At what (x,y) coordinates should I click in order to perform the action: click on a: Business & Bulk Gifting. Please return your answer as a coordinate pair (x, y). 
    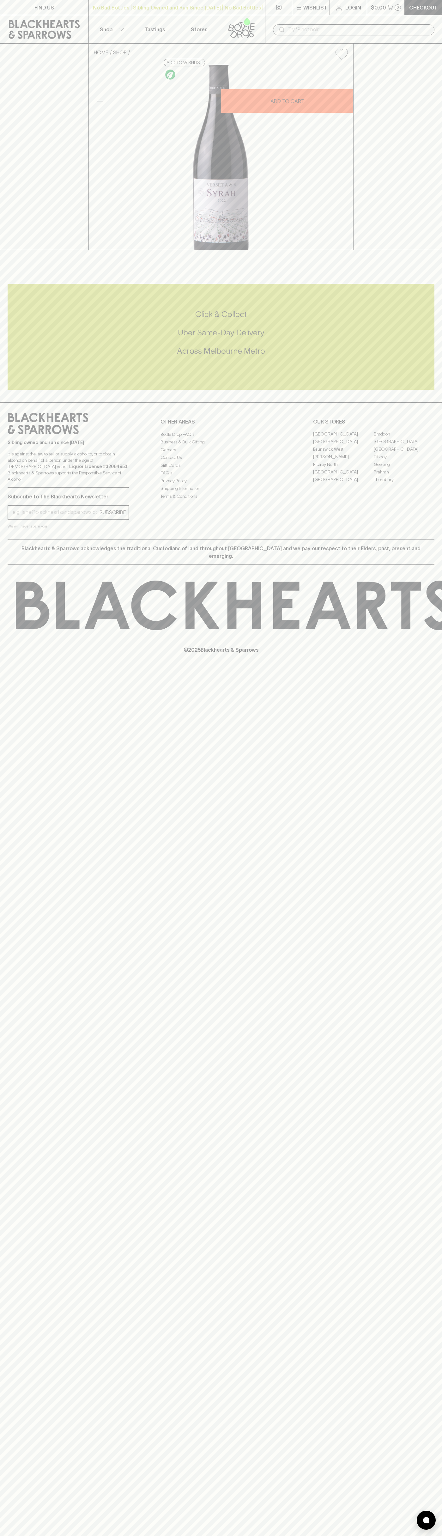
    Looking at the image, I should click on (221, 442).